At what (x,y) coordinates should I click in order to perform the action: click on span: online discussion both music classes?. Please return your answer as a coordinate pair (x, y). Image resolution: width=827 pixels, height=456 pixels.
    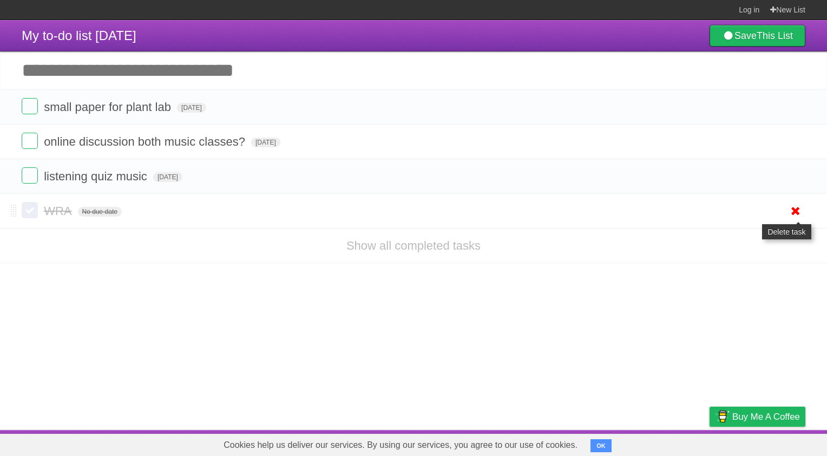
    Looking at the image, I should click on (146, 141).